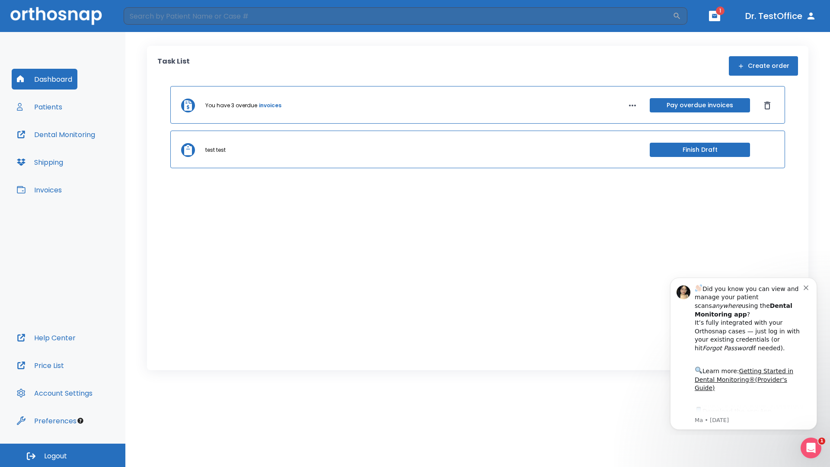  I want to click on div: Message content, so click(92, 78).